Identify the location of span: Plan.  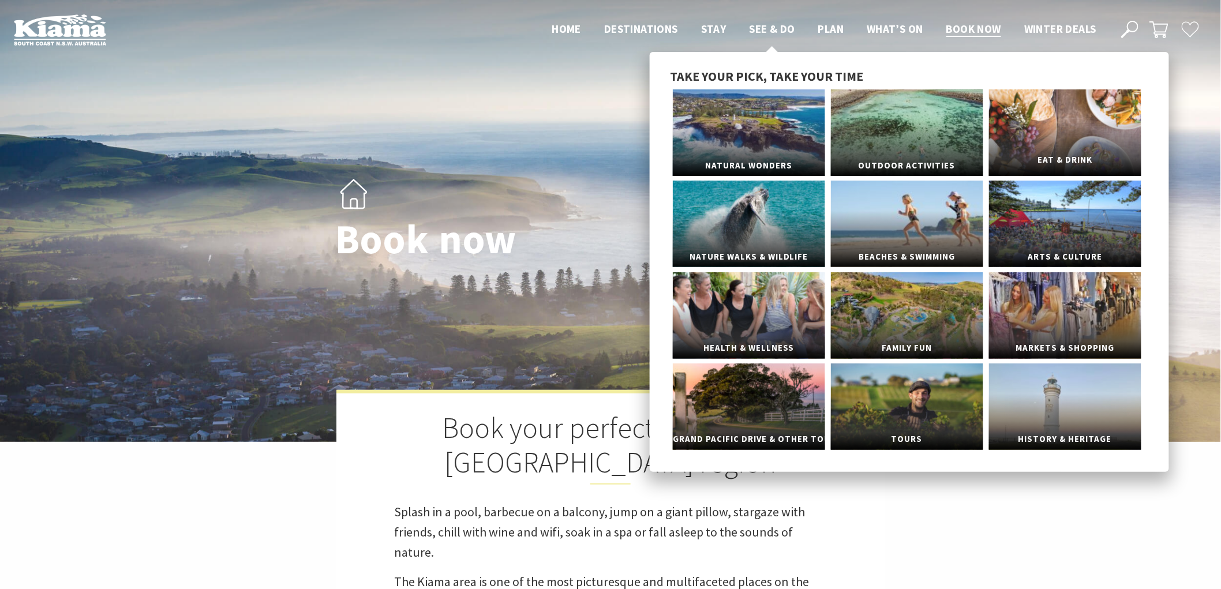
(831, 29).